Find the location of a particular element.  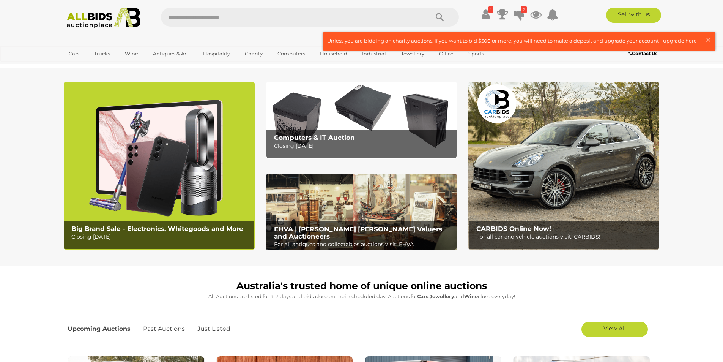

a: Office is located at coordinates (446, 53).